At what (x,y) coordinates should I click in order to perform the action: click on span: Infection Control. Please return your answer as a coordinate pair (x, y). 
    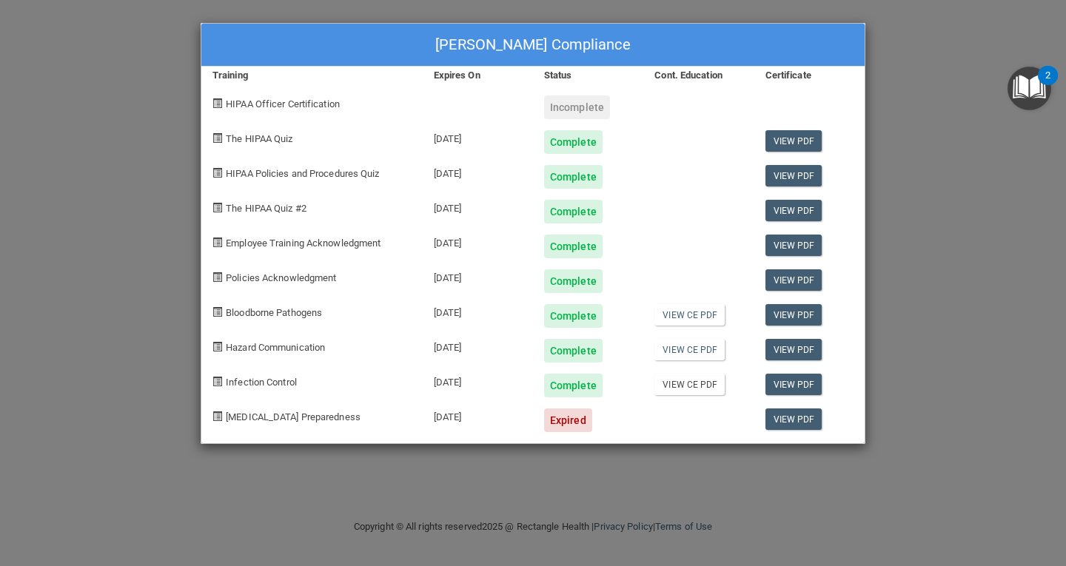
    Looking at the image, I should click on (261, 382).